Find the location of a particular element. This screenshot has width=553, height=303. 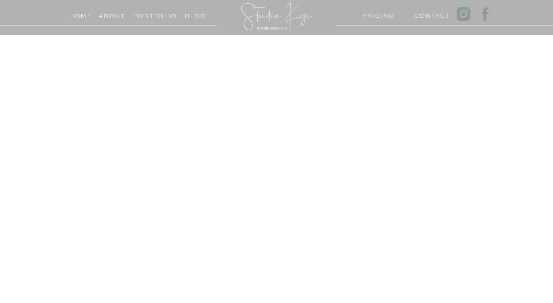

a: Contact is located at coordinates (429, 14).